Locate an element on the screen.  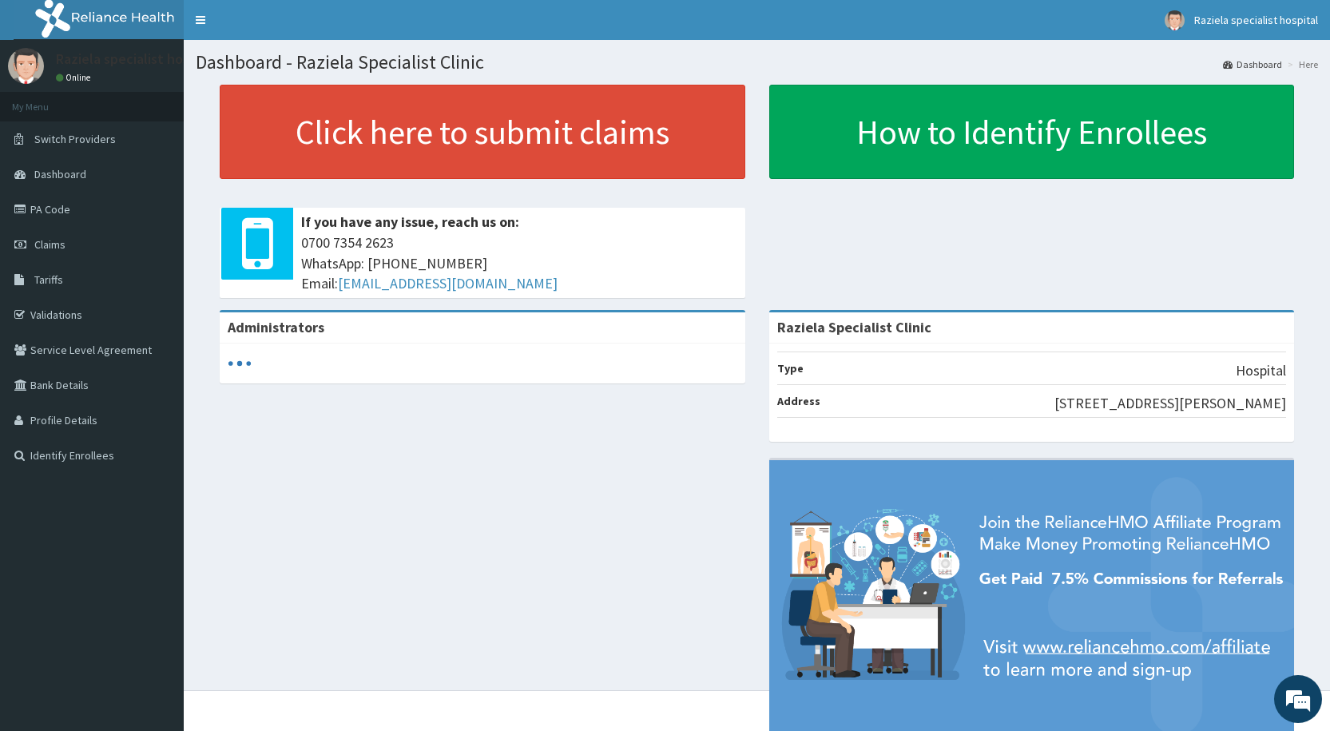
span: Raziela specialist hospital is located at coordinates (1256, 20).